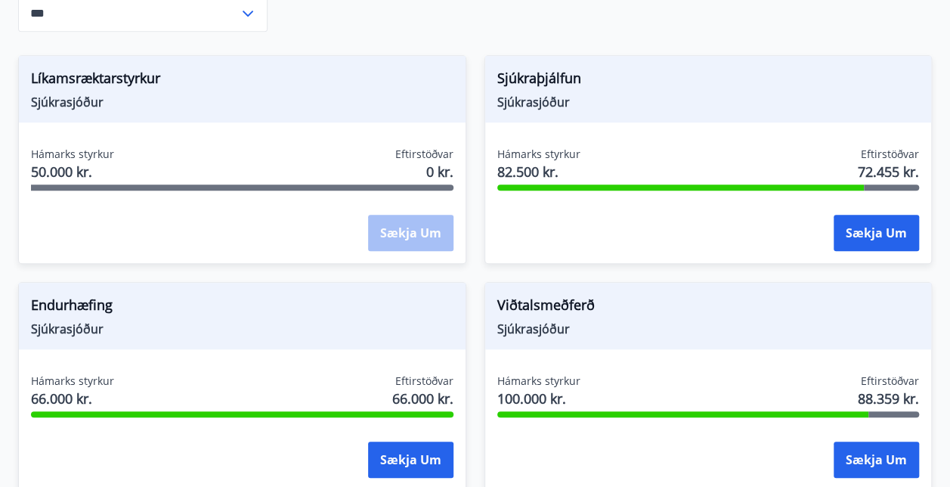 This screenshot has height=487, width=950. I want to click on span: Viðtalsmeðferð, so click(708, 308).